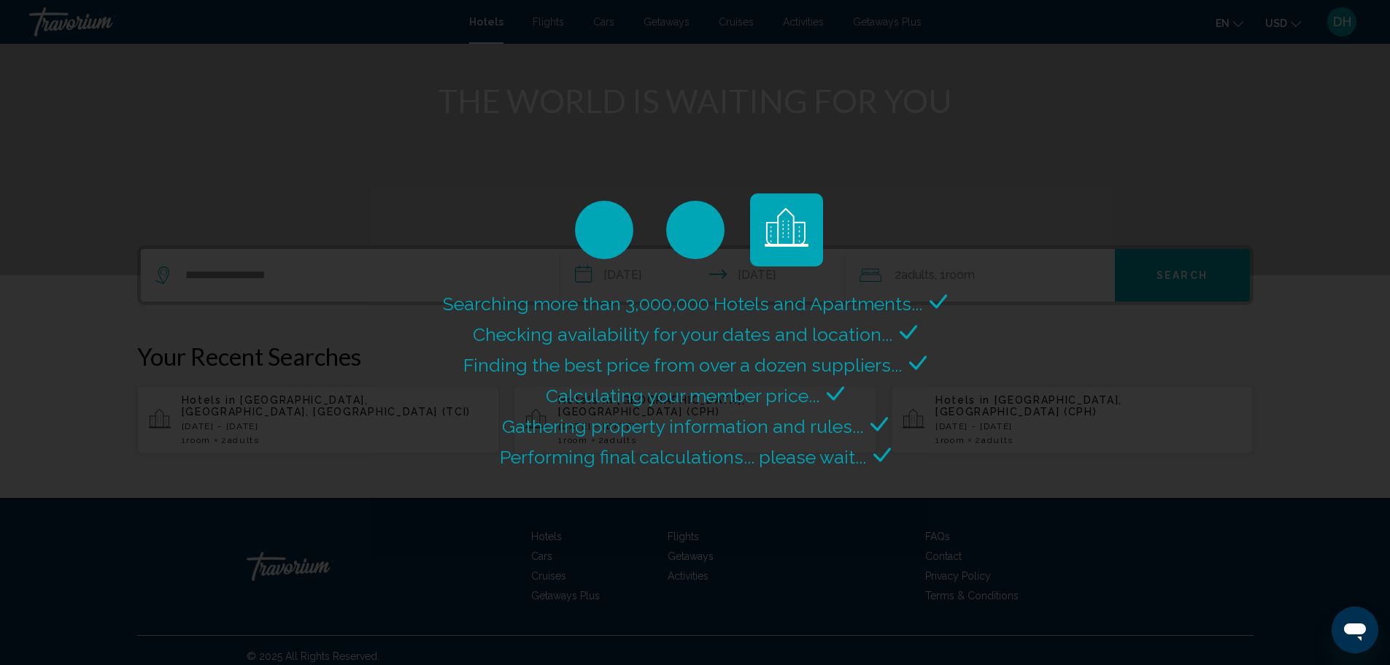 Image resolution: width=1390 pixels, height=665 pixels. I want to click on span: Checking availability for your dates and location..., so click(682, 334).